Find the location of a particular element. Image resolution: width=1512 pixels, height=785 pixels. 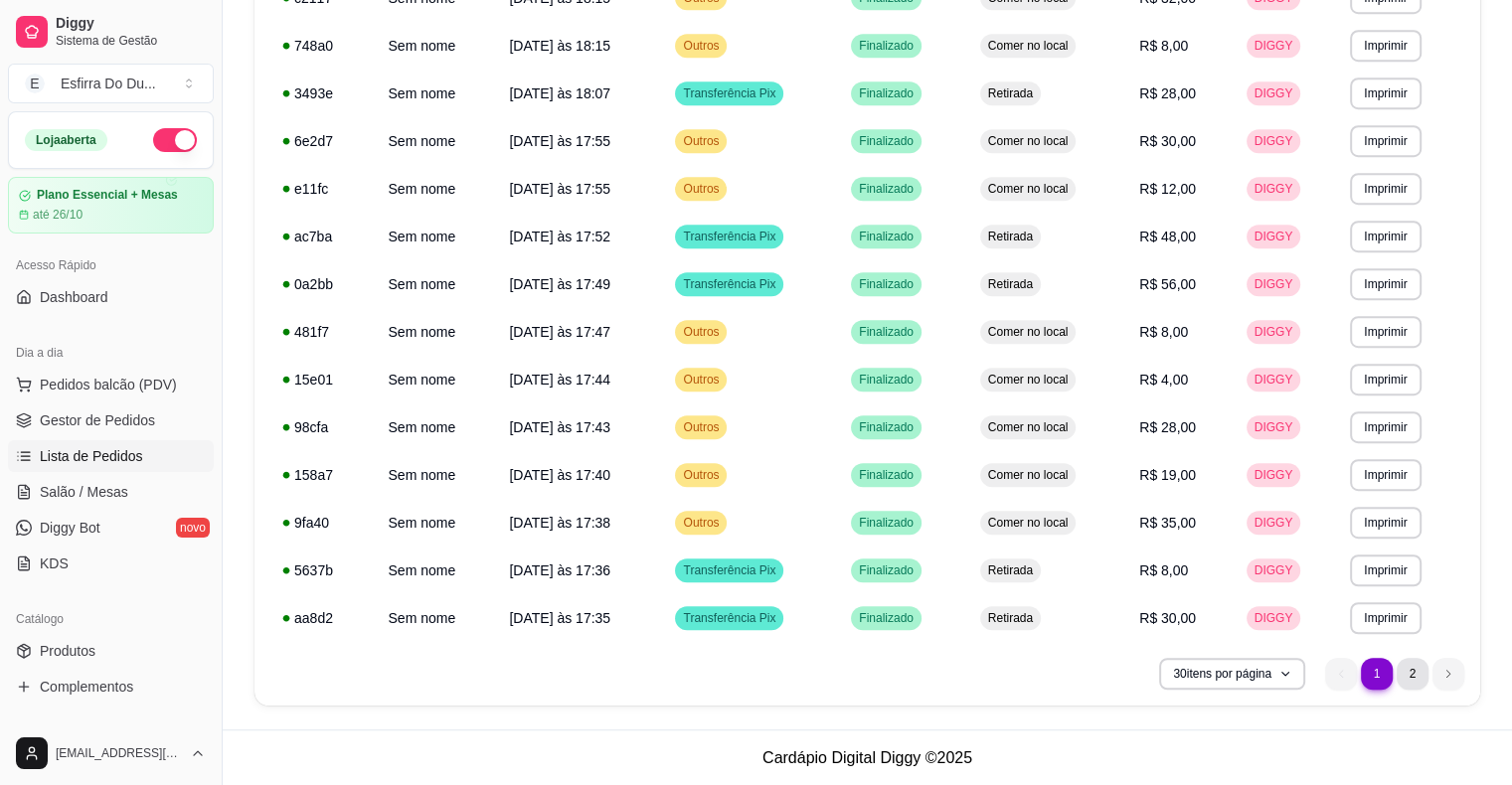

span: Gestor de Pedidos is located at coordinates (97, 420).